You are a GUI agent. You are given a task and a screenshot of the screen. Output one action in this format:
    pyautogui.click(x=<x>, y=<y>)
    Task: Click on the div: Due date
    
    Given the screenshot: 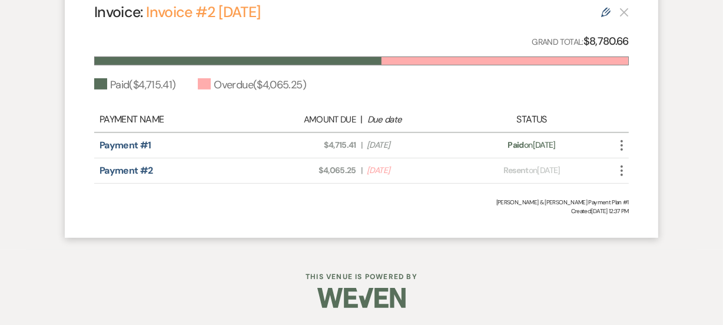 What is the action you would take?
    pyautogui.click(x=414, y=120)
    